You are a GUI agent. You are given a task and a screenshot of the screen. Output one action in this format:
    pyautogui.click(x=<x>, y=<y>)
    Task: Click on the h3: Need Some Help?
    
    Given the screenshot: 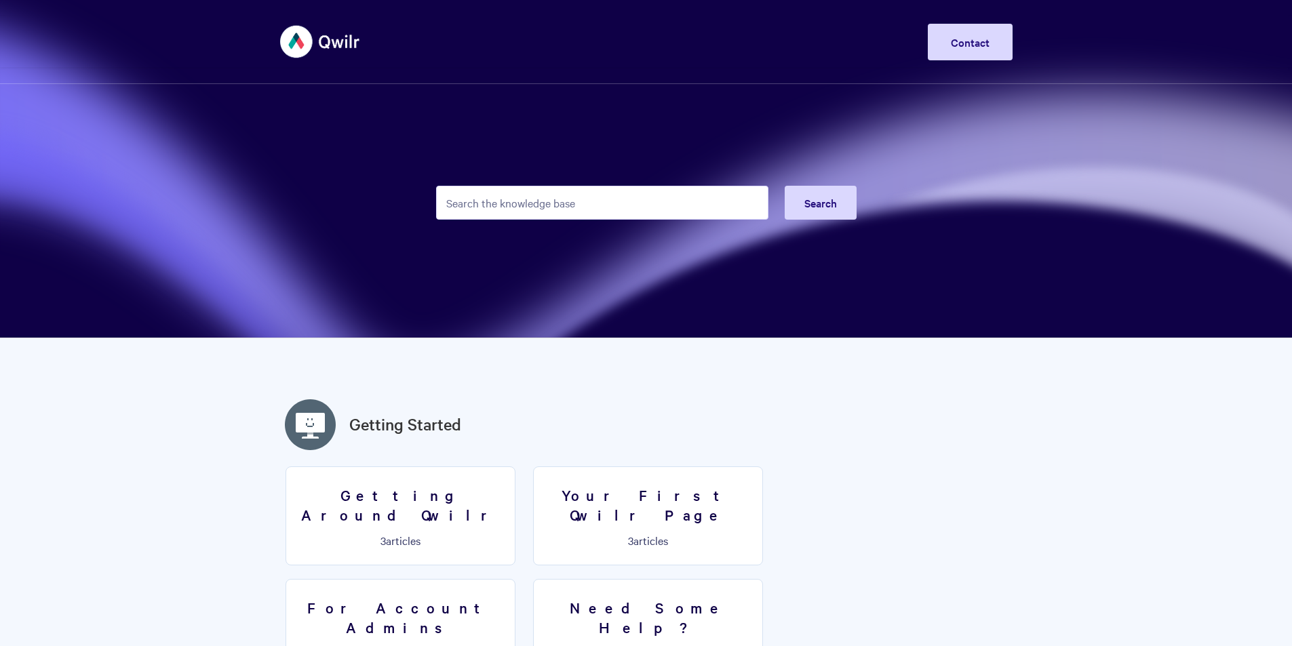 What is the action you would take?
    pyautogui.click(x=648, y=617)
    